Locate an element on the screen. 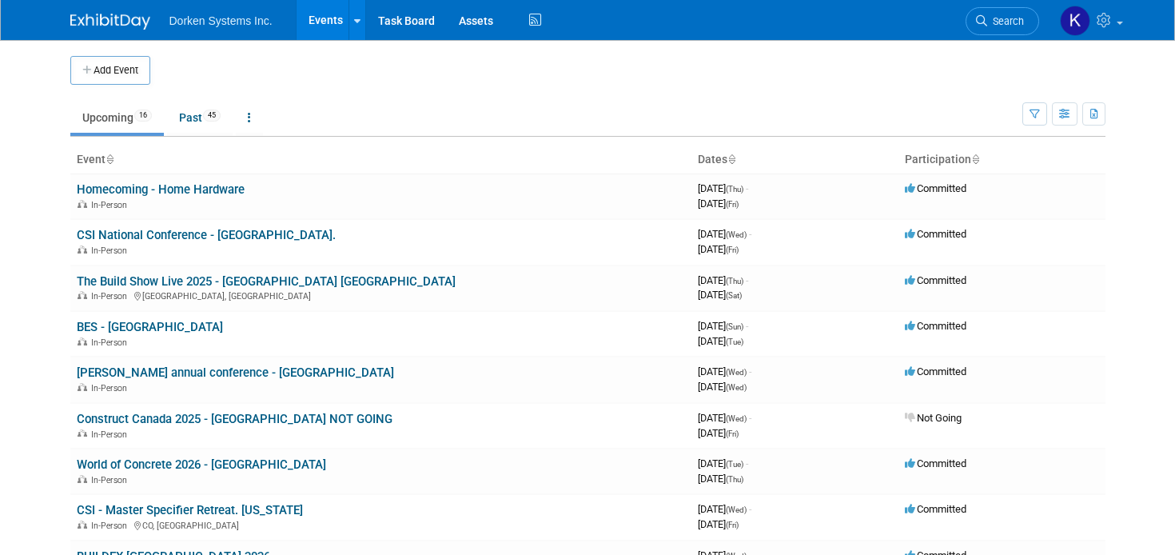  th: Event is located at coordinates (381, 160).